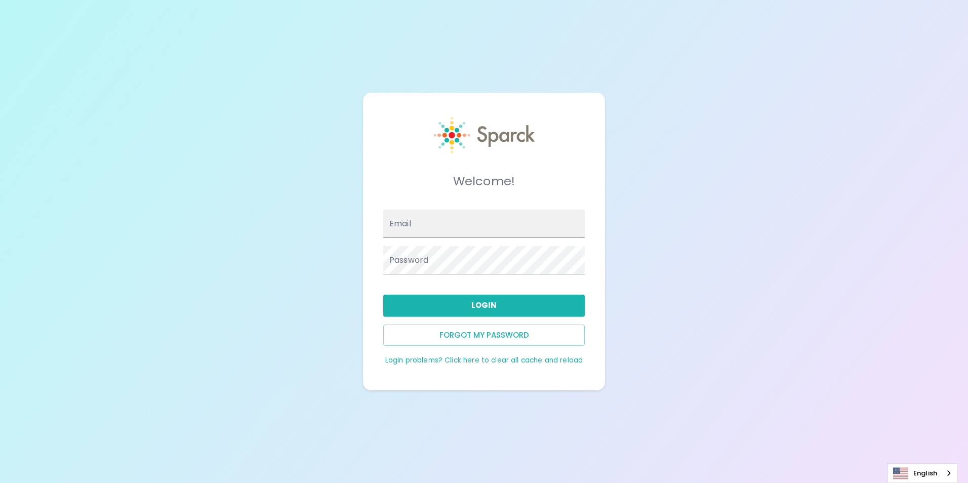 The width and height of the screenshot is (968, 483). I want to click on a: Login problems? Click here to clear all cache and reload, so click(484, 360).